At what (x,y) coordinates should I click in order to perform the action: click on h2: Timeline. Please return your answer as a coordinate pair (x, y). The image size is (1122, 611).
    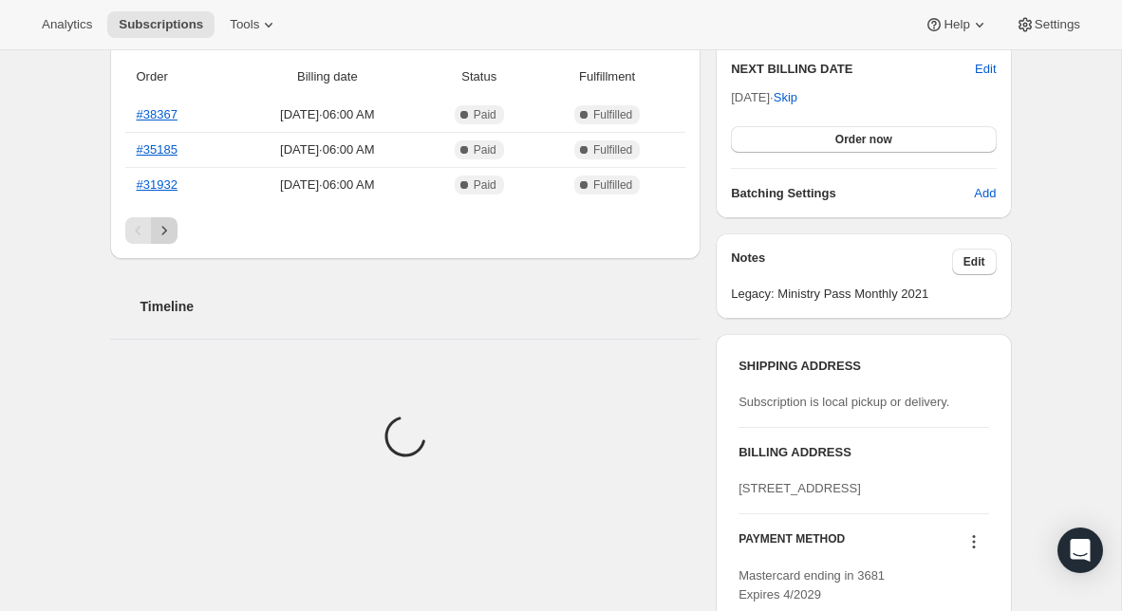
    Looking at the image, I should click on (421, 307).